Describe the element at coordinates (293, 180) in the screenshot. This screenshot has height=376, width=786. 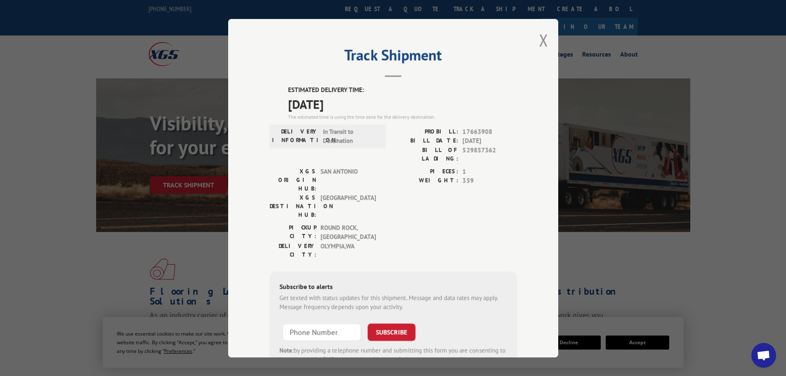
I see `label: XGS ORIGIN HUB:` at that location.